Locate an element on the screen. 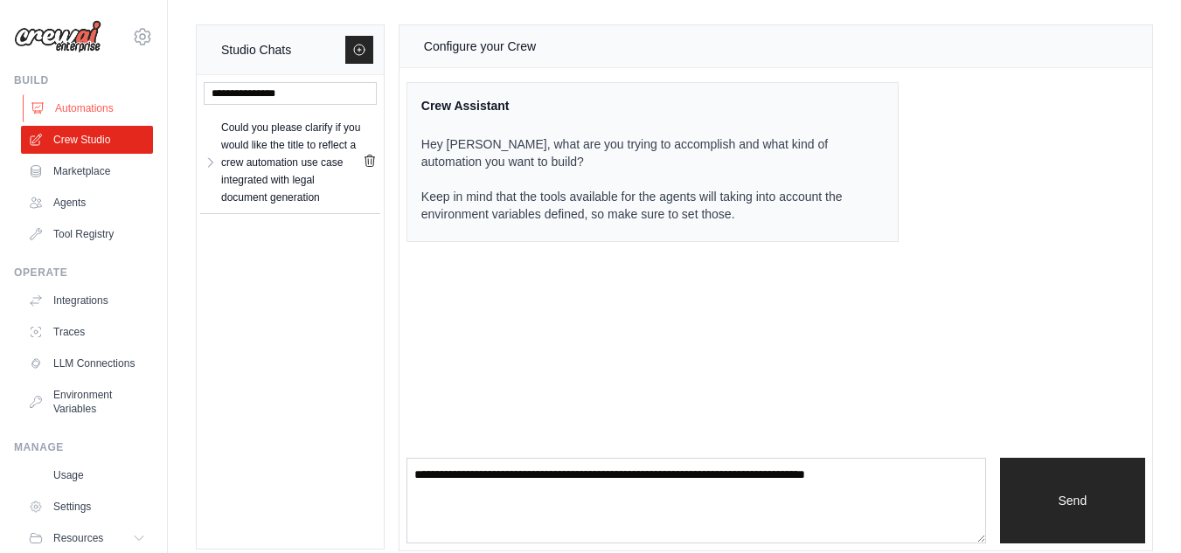  a: Usage is located at coordinates (87, 476).